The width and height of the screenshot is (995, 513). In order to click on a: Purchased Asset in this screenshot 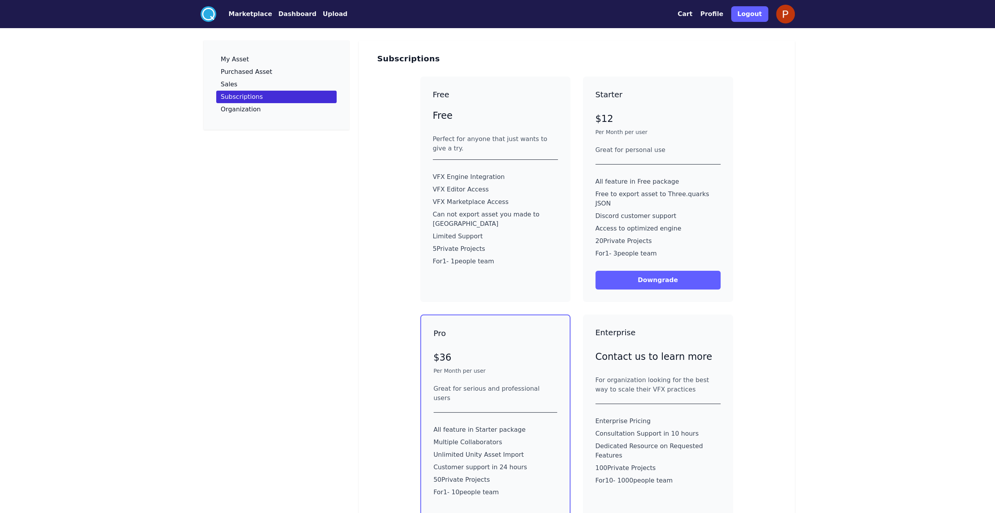, I will do `click(276, 72)`.